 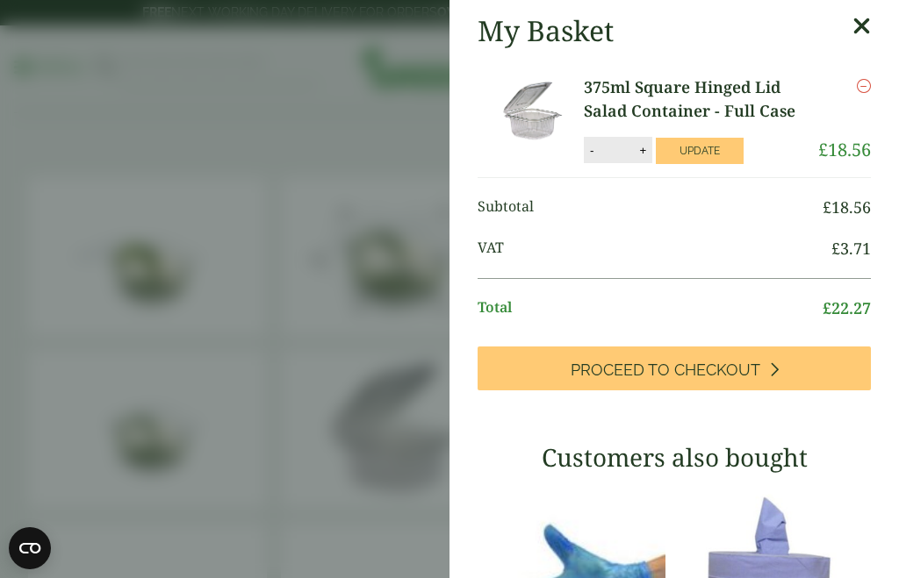 I want to click on button: Open CMP widget, so click(x=30, y=548).